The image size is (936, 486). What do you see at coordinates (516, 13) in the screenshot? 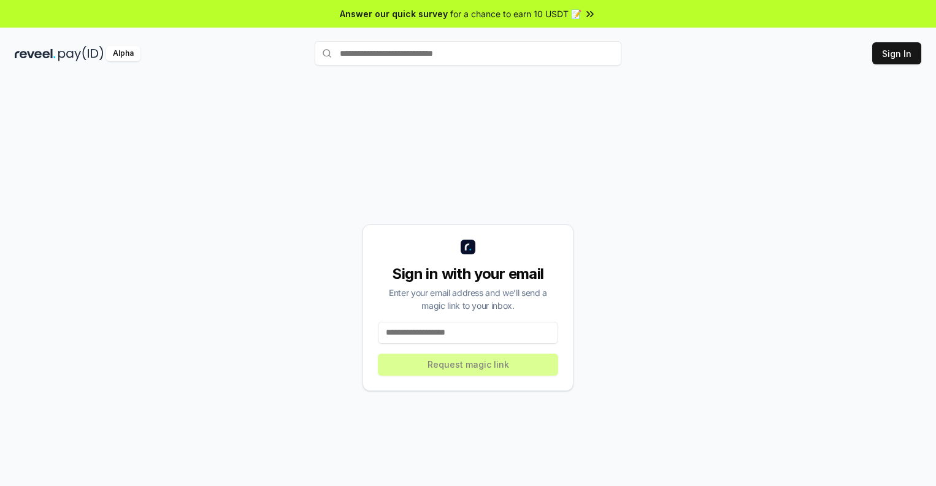
I see `span: for a chance to earn 10 USDT 📝` at bounding box center [516, 13].